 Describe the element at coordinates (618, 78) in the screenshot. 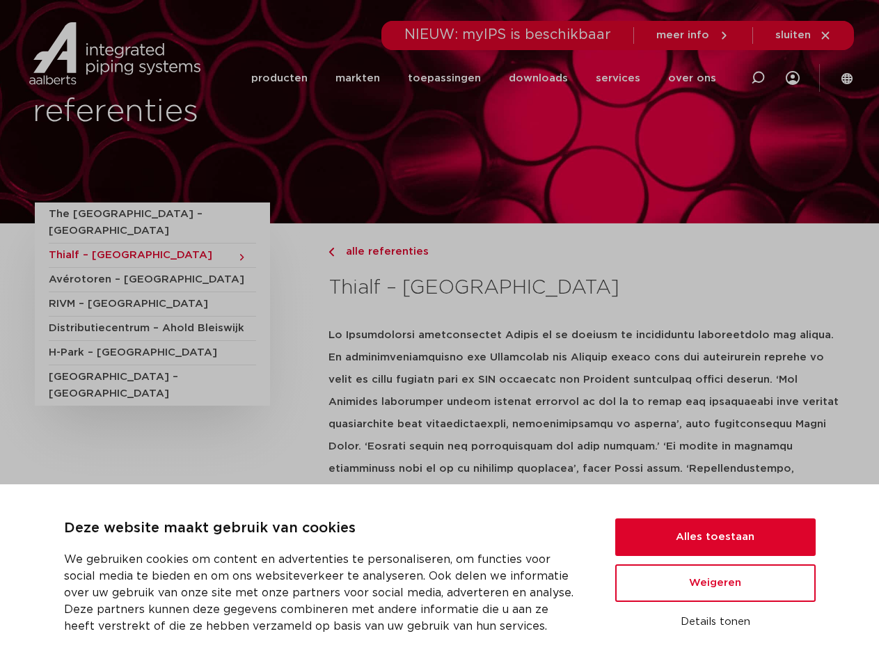

I see `a: services` at that location.